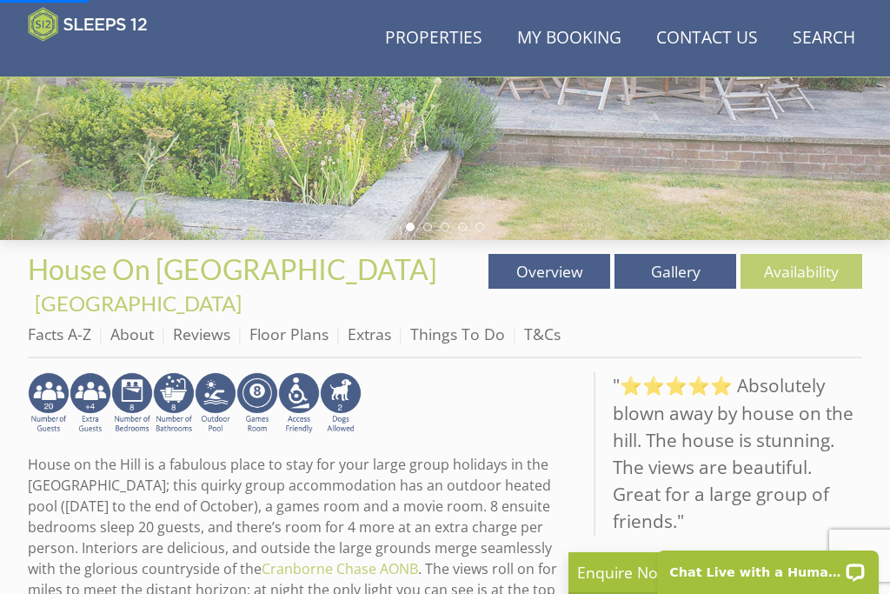 The width and height of the screenshot is (890, 594). Describe the element at coordinates (824, 38) in the screenshot. I see `a: Search` at that location.